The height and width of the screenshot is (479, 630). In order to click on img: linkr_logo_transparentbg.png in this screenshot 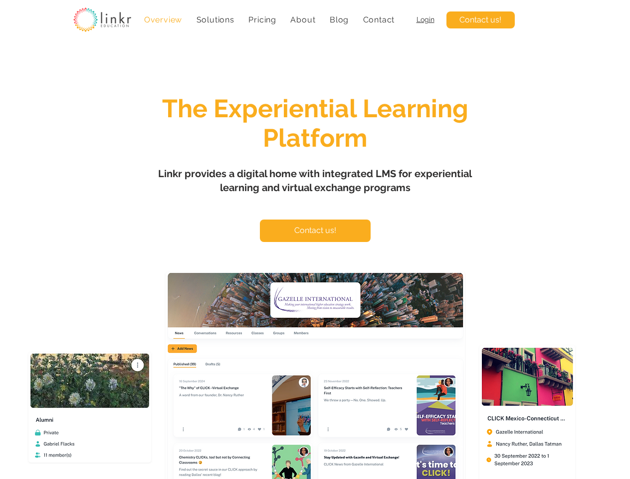, I will do `click(102, 19)`.